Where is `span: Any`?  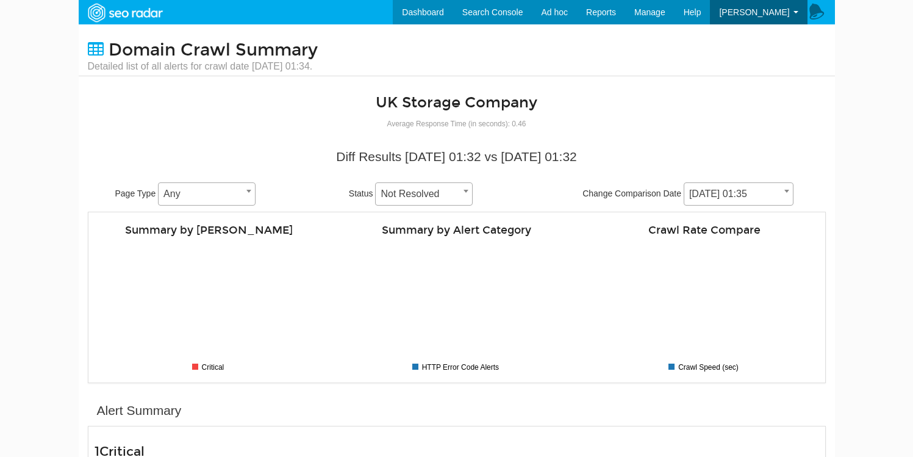
span: Any is located at coordinates (207, 194).